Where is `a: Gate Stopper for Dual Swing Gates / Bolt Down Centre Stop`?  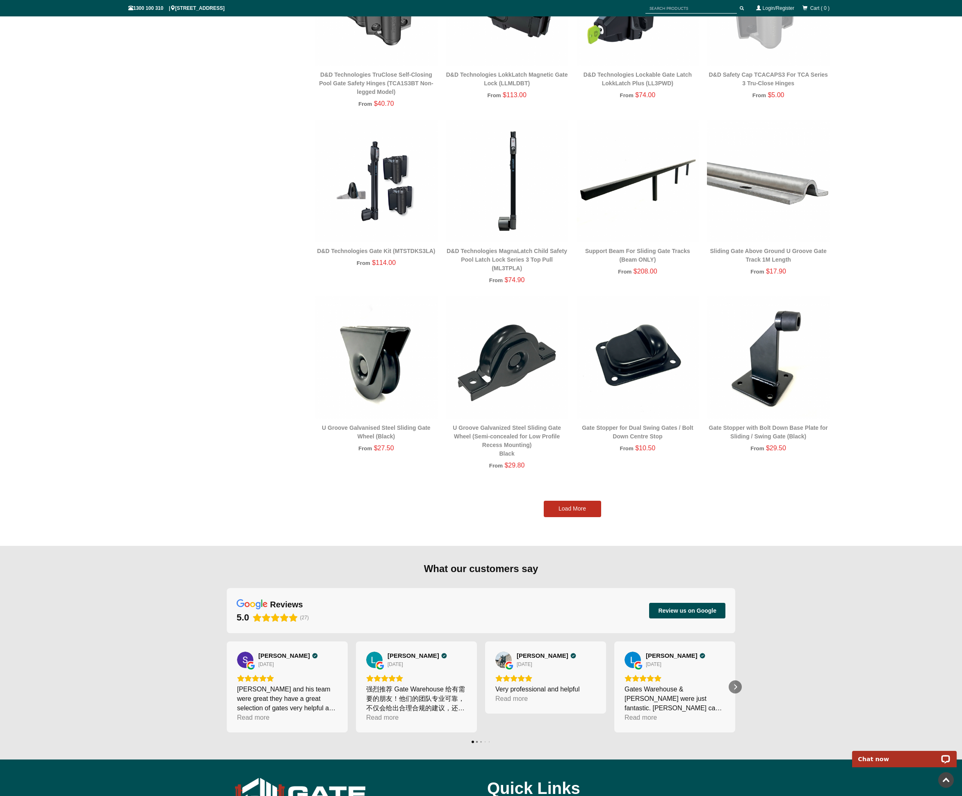
a: Gate Stopper for Dual Swing Gates / Bolt Down Centre Stop is located at coordinates (637, 432).